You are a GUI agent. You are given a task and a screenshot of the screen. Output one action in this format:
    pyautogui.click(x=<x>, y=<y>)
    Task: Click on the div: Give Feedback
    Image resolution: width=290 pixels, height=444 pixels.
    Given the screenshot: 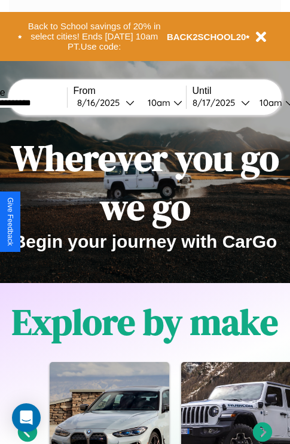 What is the action you would take?
    pyautogui.click(x=10, y=222)
    